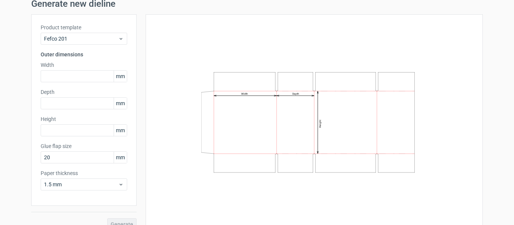  Describe the element at coordinates (84, 65) in the screenshot. I see `label: Width` at that location.